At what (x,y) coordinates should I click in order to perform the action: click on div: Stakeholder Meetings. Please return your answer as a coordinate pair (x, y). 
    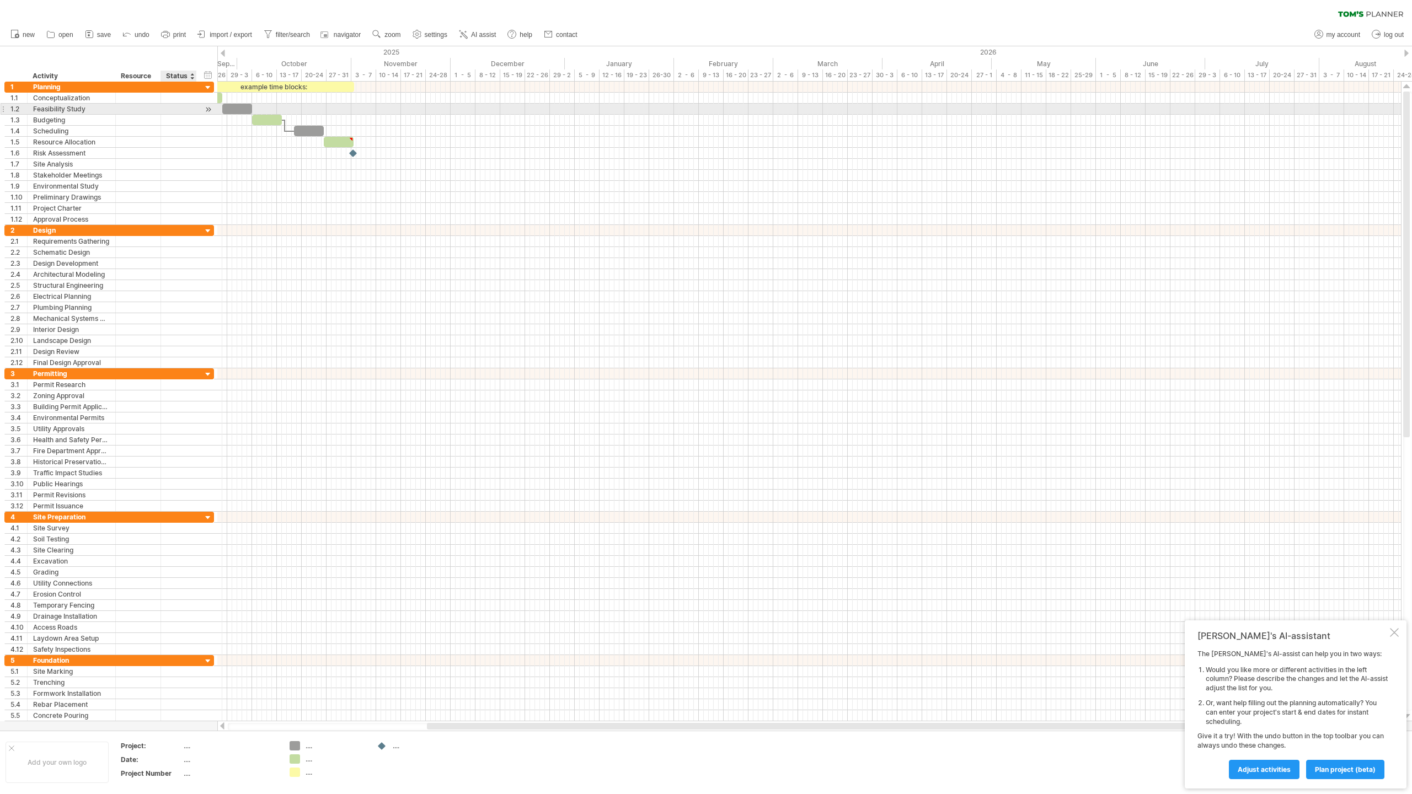
    Looking at the image, I should click on (71, 175).